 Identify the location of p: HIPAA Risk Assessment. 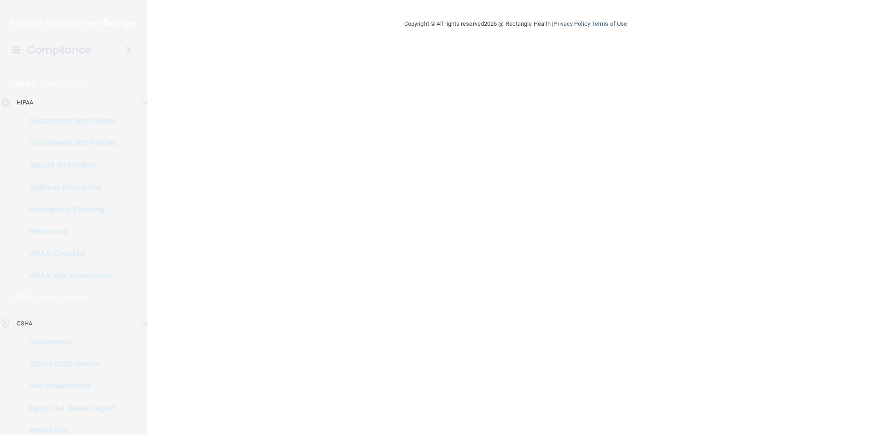
(69, 276).